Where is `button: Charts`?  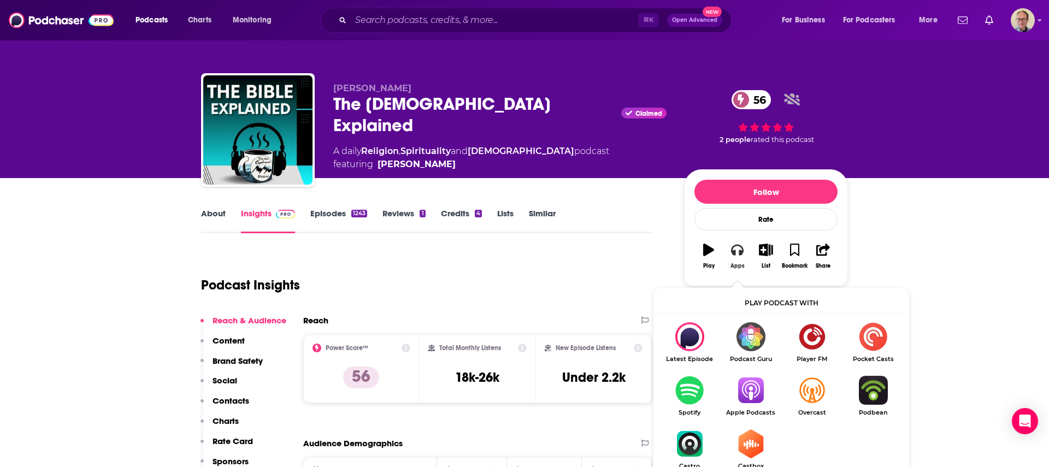
button: Charts is located at coordinates (220, 426).